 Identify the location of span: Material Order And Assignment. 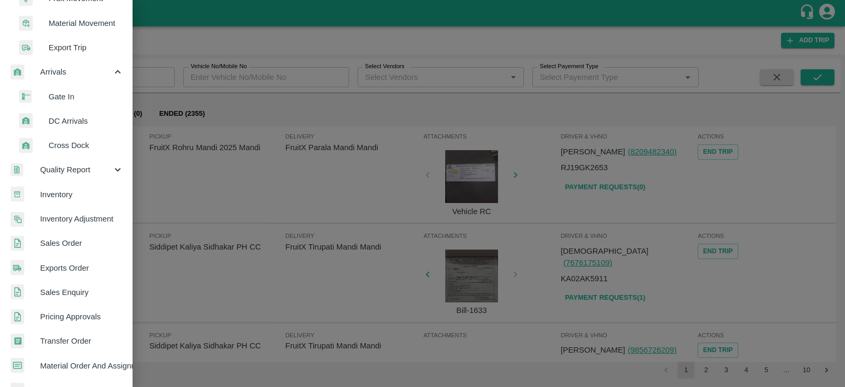
(82, 365).